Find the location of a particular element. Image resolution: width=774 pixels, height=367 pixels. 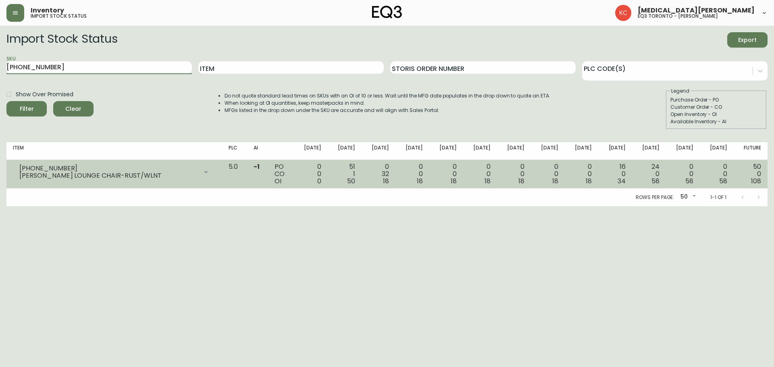

span: 34 is located at coordinates (621, 181).